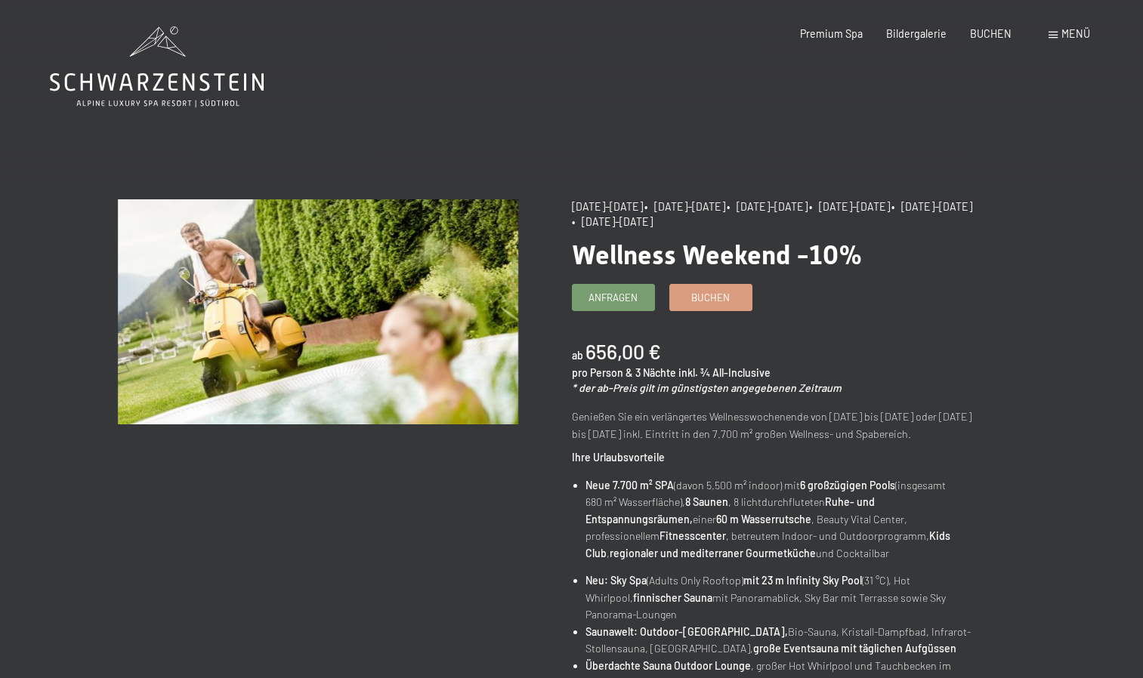 The width and height of the screenshot is (1143, 678). What do you see at coordinates (779, 598) in the screenshot?
I see `li: (Adults Only Rooftop) (31 °C), Hot Whirlpool, mit Panoramablick, Sky Bar mit Terrasse sowie Sky P...` at bounding box center [779, 598].